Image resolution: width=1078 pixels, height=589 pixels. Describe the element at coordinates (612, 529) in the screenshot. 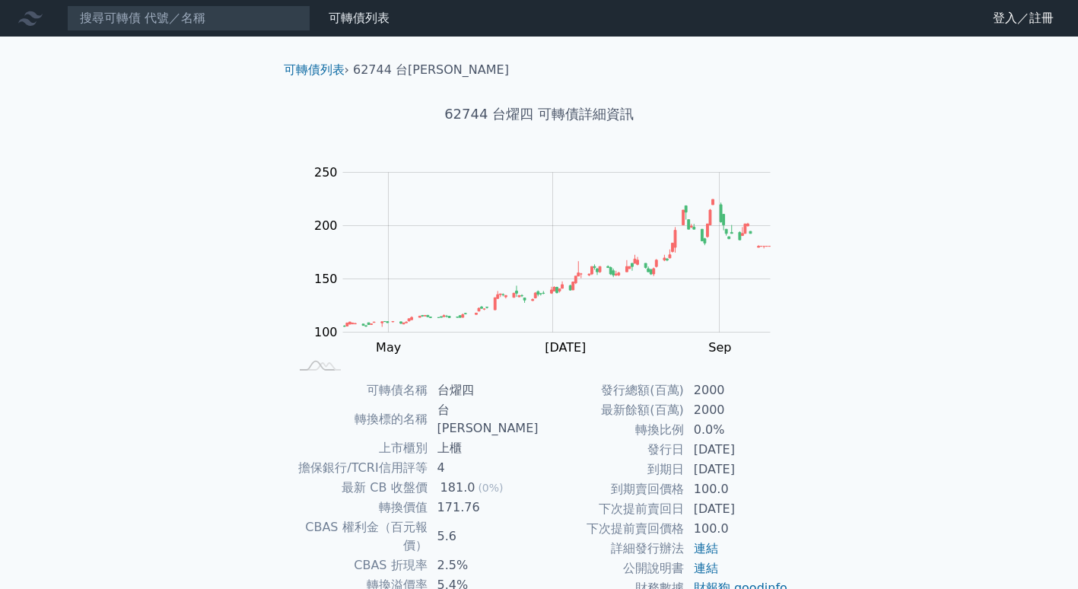

I see `td: 下次提前賣回價格` at that location.